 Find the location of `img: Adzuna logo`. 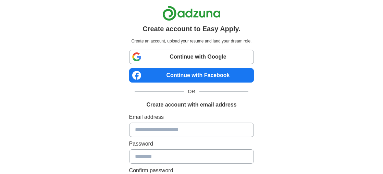

img: Adzuna logo is located at coordinates (192, 13).